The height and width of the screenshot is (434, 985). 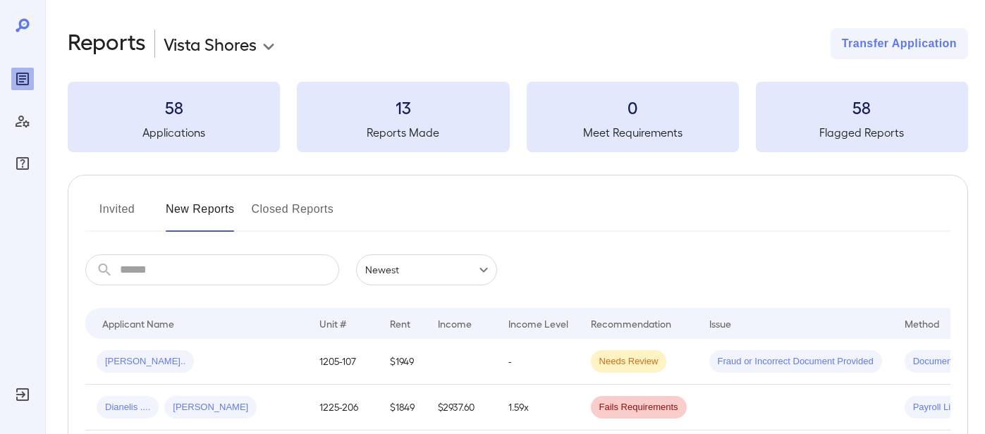 I want to click on td: 1205-107, so click(x=343, y=362).